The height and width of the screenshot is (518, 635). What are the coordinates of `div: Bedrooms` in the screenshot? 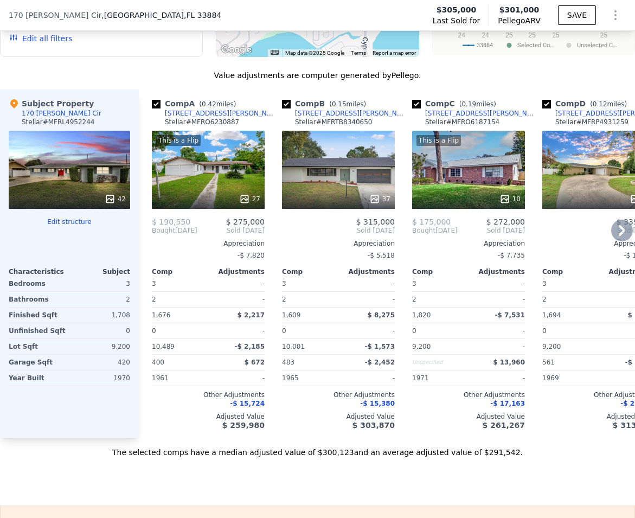 It's located at (38, 283).